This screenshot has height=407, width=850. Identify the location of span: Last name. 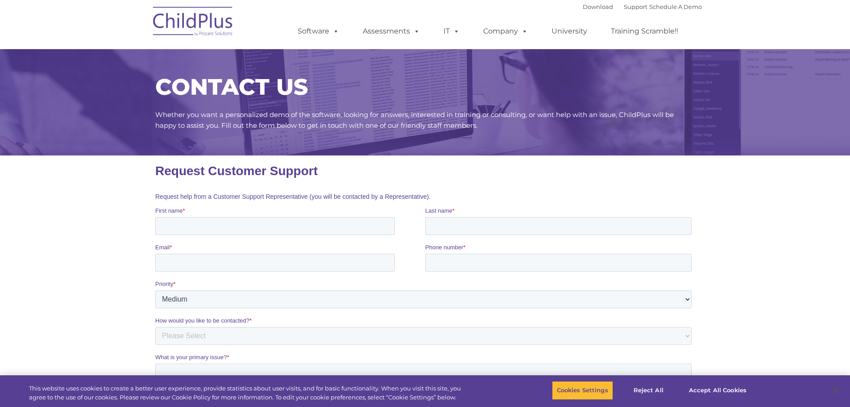
(283, 55).